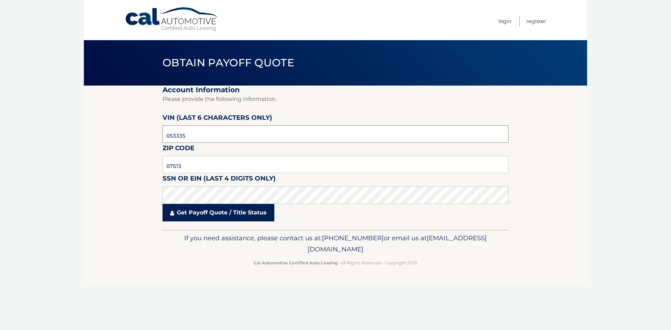  I want to click on a: Cal Automotive, so click(172, 19).